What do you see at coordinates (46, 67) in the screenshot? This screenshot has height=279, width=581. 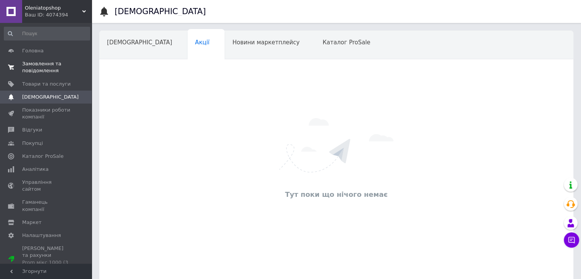 I see `span: Замовлення та повідомлення` at bounding box center [46, 67].